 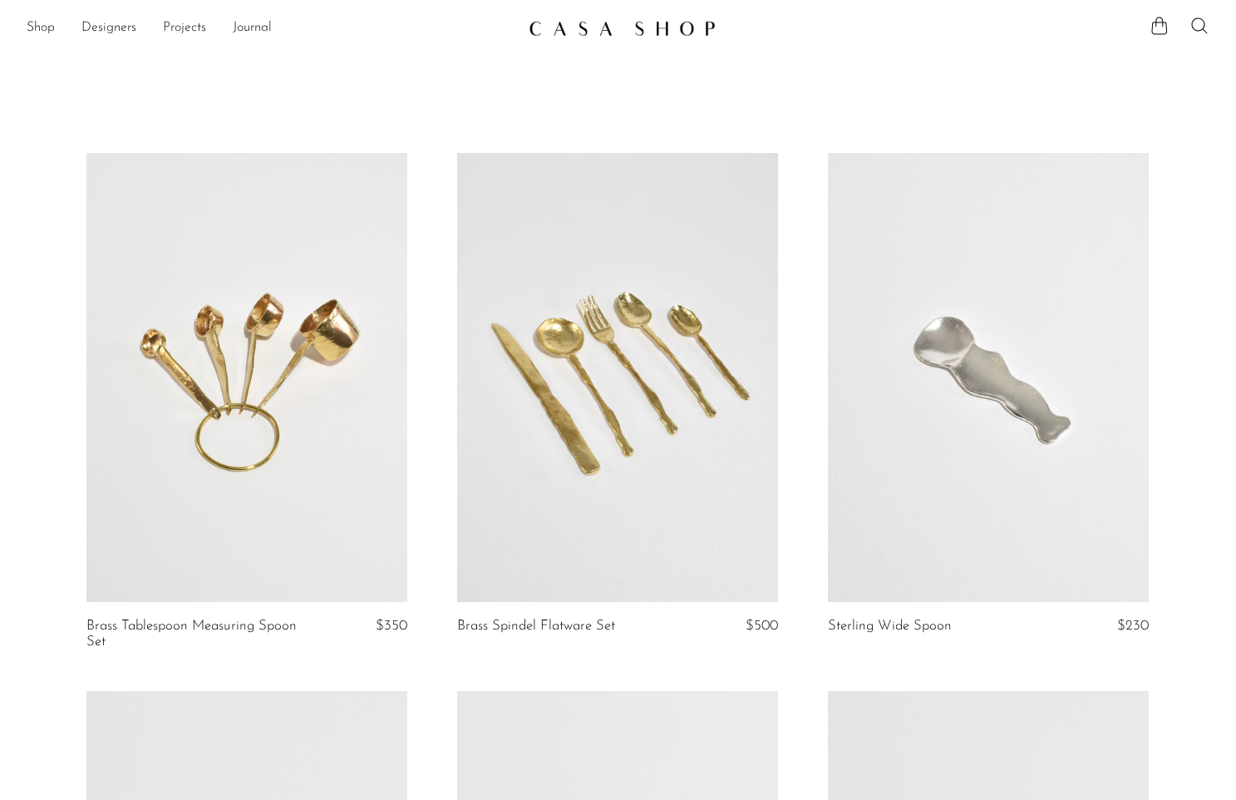 I want to click on span: $230, so click(x=1133, y=625).